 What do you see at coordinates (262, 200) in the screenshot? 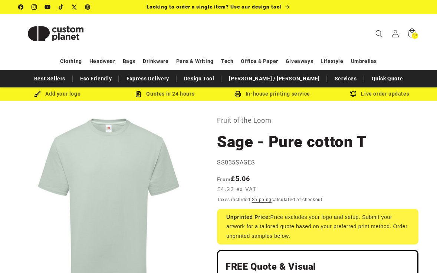
I see `a: Shipping` at bounding box center [262, 200].